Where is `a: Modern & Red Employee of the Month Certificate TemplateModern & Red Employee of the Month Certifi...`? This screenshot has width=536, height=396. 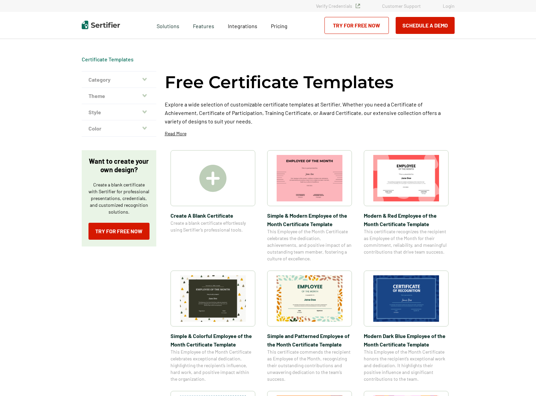
a: Modern & Red Employee of the Month Certificate TemplateModern & Red Employee of the Month Certifi... is located at coordinates (406, 206).